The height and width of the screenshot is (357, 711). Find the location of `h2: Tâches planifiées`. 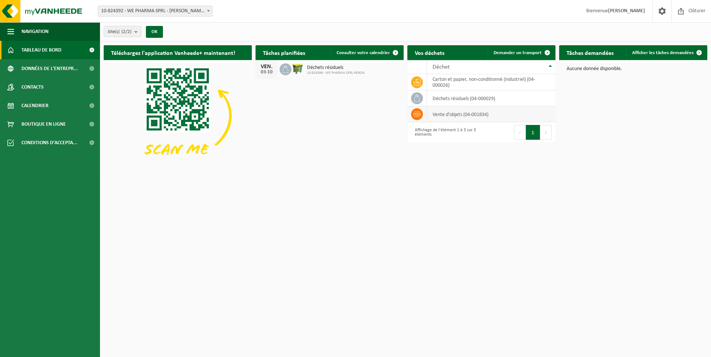

h2: Tâches planifiées is located at coordinates (284, 52).